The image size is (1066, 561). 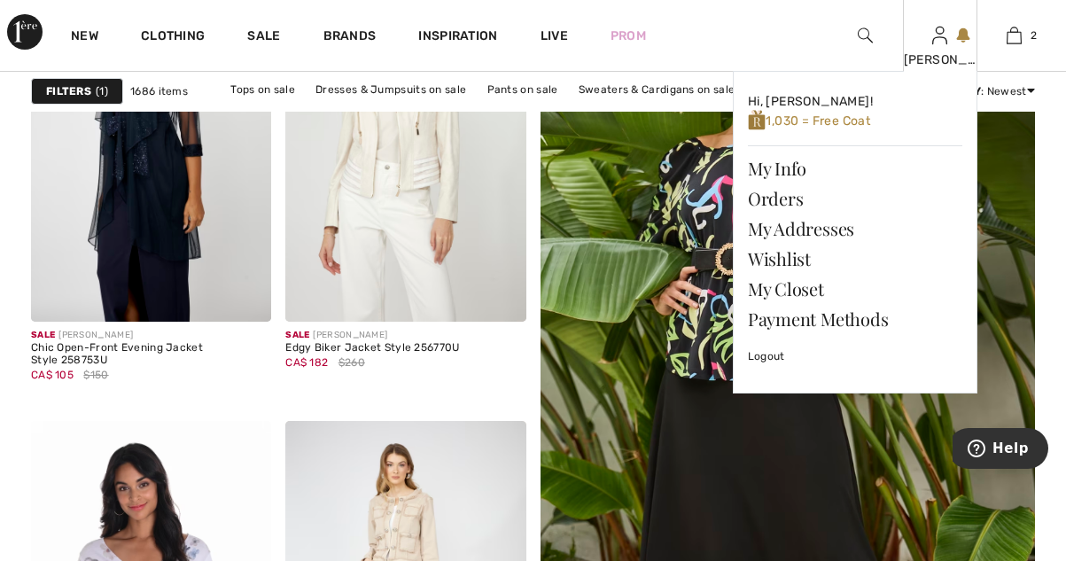 I want to click on a: Orders, so click(x=855, y=198).